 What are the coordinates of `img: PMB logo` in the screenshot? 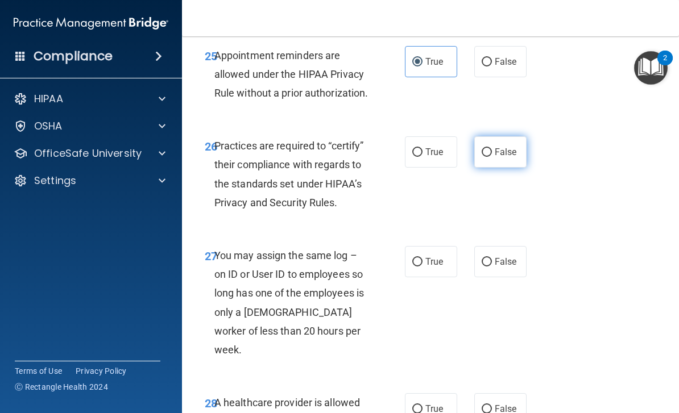 It's located at (91, 23).